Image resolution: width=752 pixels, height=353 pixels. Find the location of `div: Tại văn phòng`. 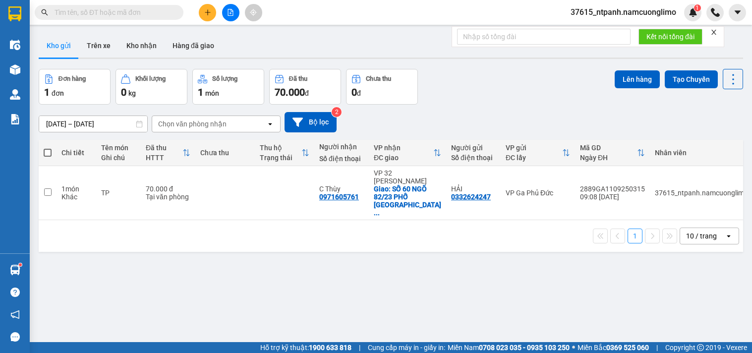

div: Tại văn phòng is located at coordinates (168, 197).